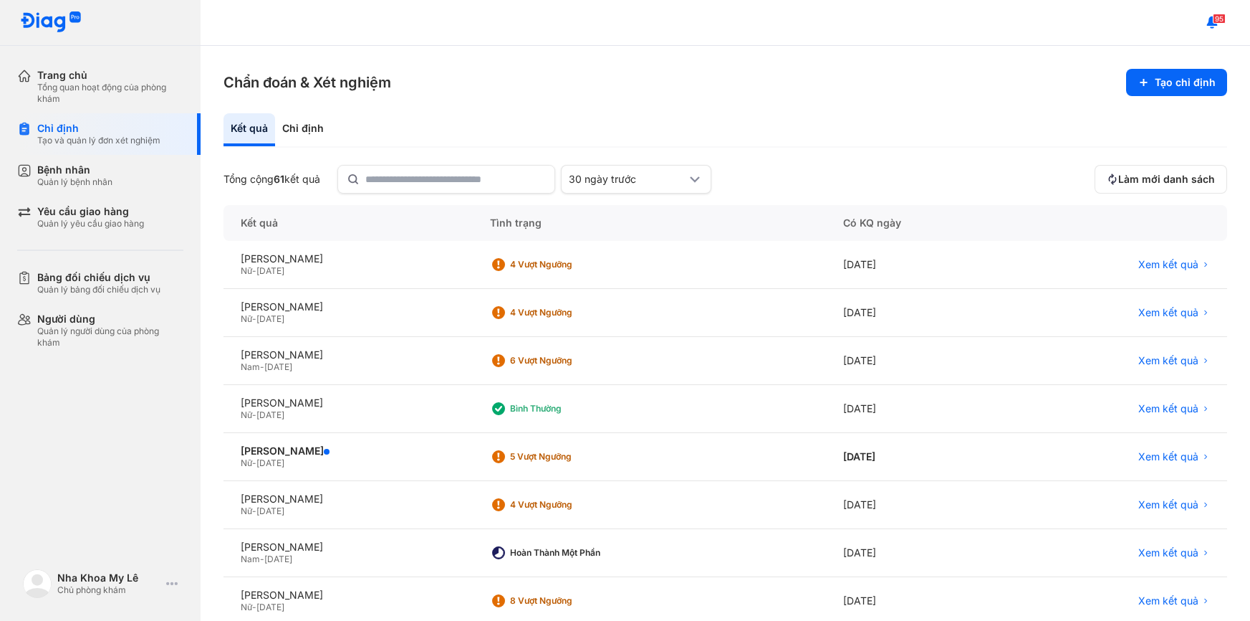  Describe the element at coordinates (99, 289) in the screenshot. I see `div: Quản lý bảng đối chiếu dịch vụ` at that location.